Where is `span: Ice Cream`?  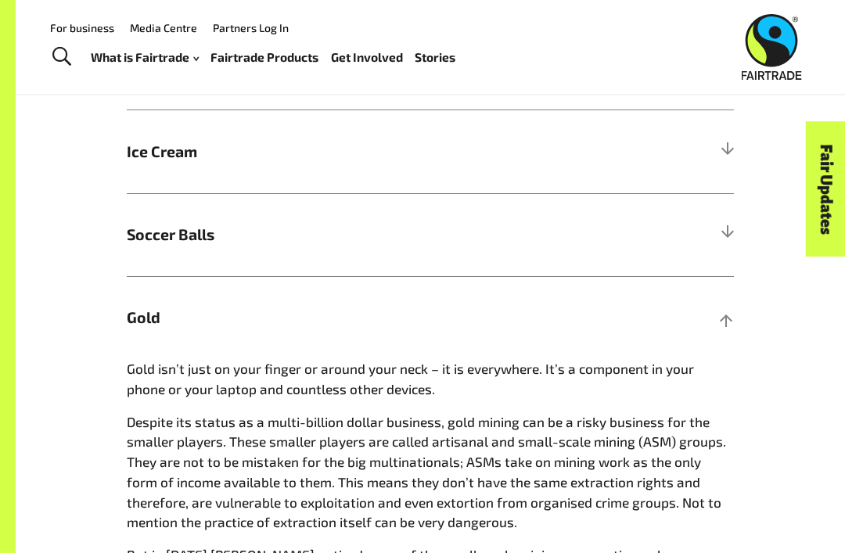
span: Ice Cream is located at coordinates (354, 151).